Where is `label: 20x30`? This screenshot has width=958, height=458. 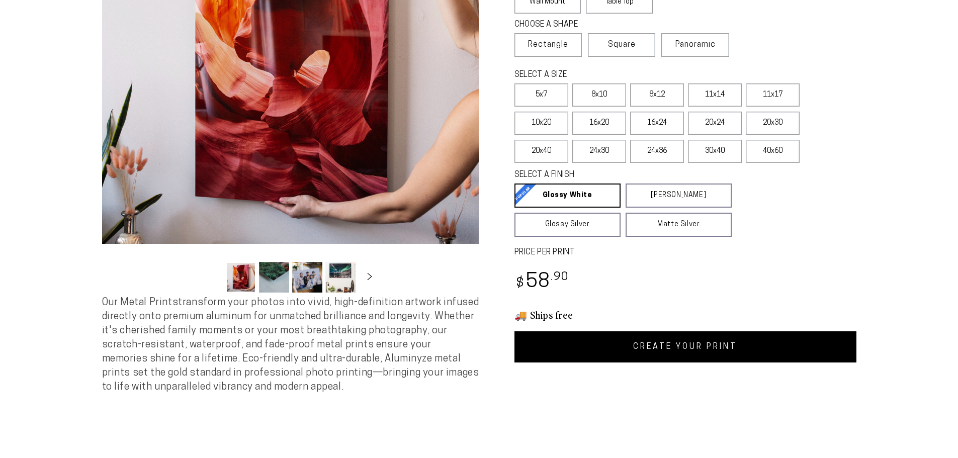
label: 20x30 is located at coordinates (773, 123).